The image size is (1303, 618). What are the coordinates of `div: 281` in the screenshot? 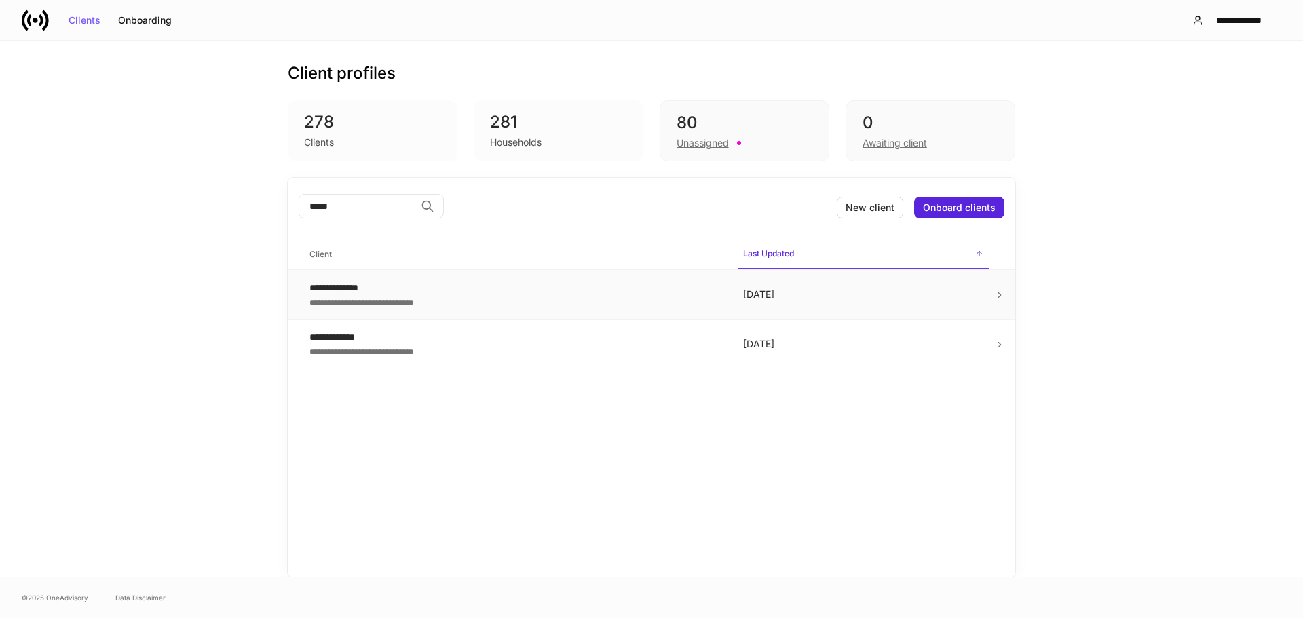 It's located at (558, 122).